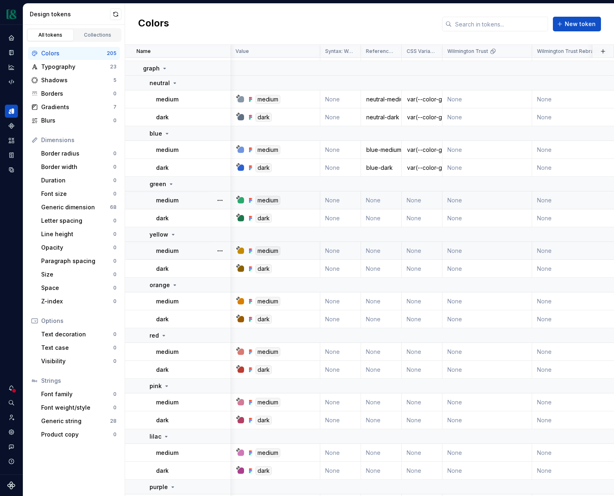 The width and height of the screenshot is (614, 496). What do you see at coordinates (11, 486) in the screenshot?
I see `svg: Supernova Logo` at bounding box center [11, 486].